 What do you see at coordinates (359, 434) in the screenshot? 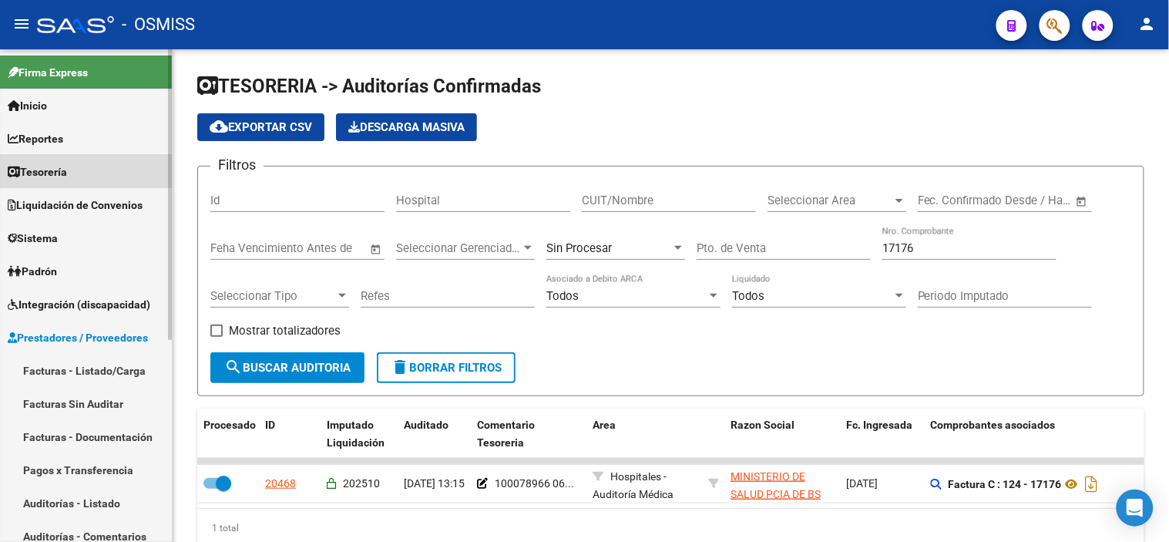
I see `datatable-header-cell: Imputado Liquidación` at bounding box center [359, 434].